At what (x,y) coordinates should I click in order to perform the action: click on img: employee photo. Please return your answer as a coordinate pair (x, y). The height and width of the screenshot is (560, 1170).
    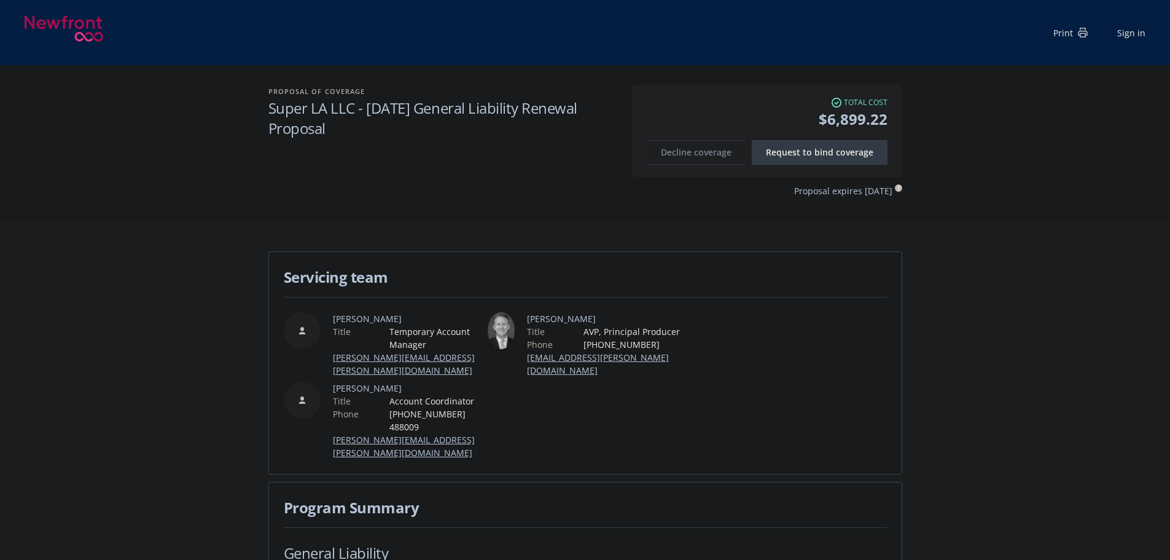
    Looking at the image, I should click on (501, 330).